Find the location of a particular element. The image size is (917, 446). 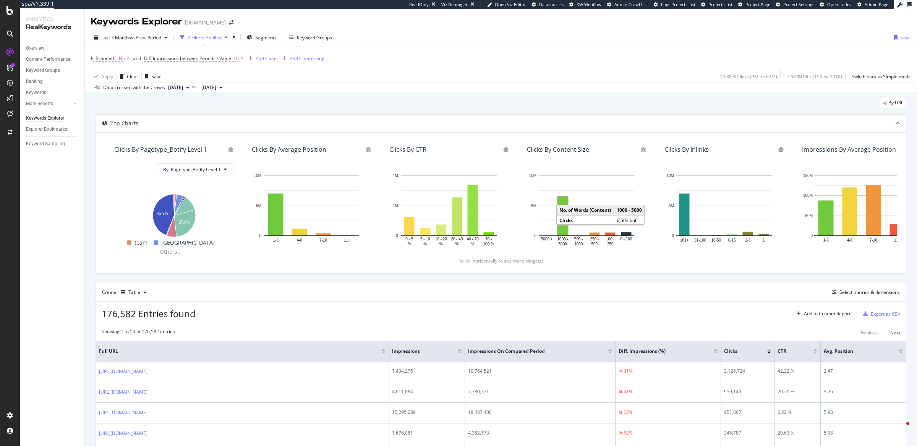

text: 0 - 100 is located at coordinates (626, 239).